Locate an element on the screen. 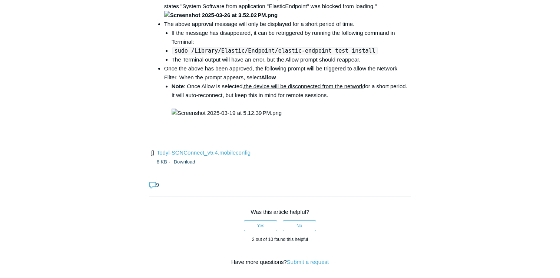 The height and width of the screenshot is (278, 560). code: sudo /Library/Elastic/Endpoint/elastic-endpoint test install is located at coordinates (275, 51).